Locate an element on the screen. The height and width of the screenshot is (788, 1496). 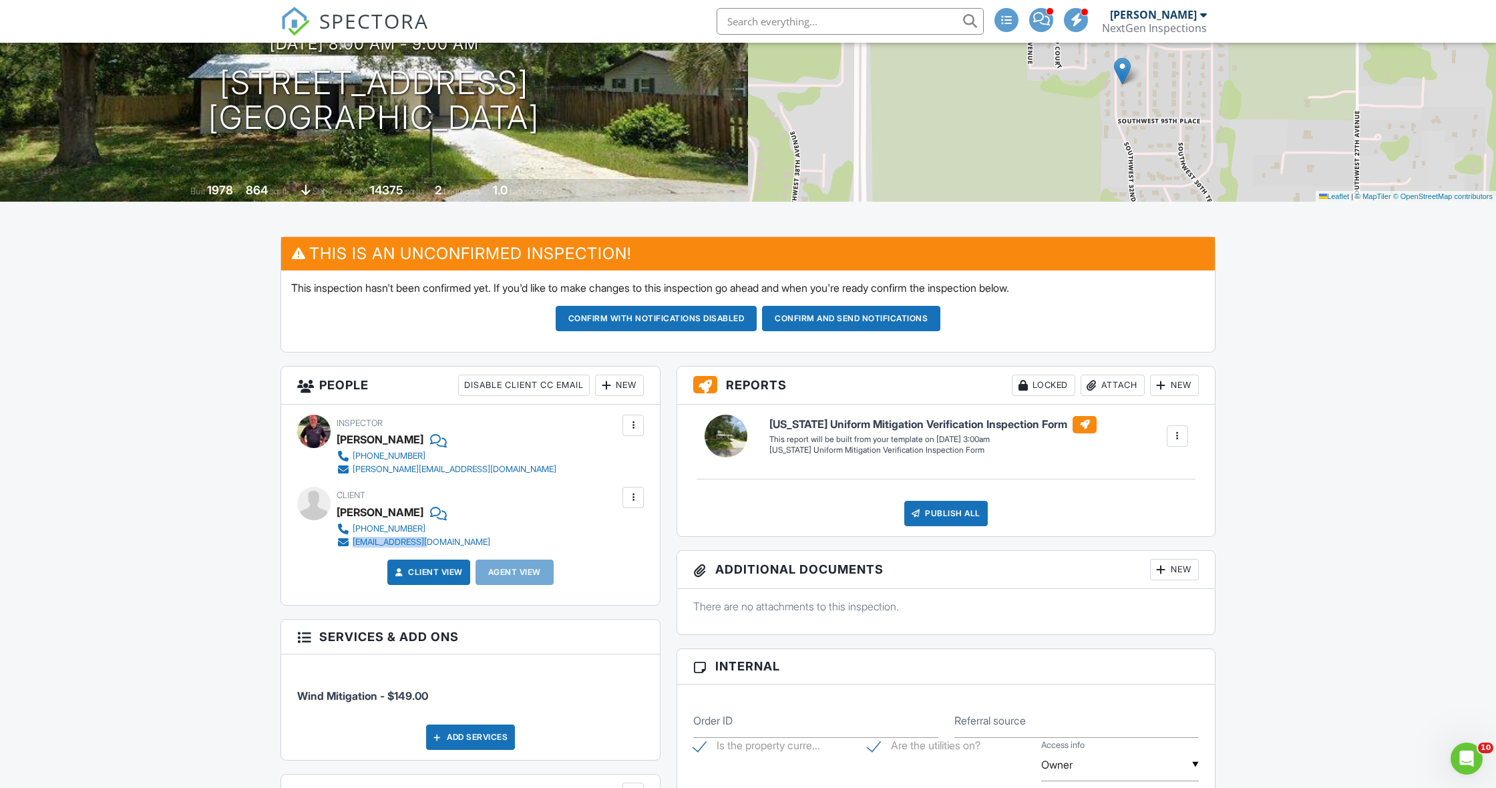
a: © MapTiler is located at coordinates (1373, 196).